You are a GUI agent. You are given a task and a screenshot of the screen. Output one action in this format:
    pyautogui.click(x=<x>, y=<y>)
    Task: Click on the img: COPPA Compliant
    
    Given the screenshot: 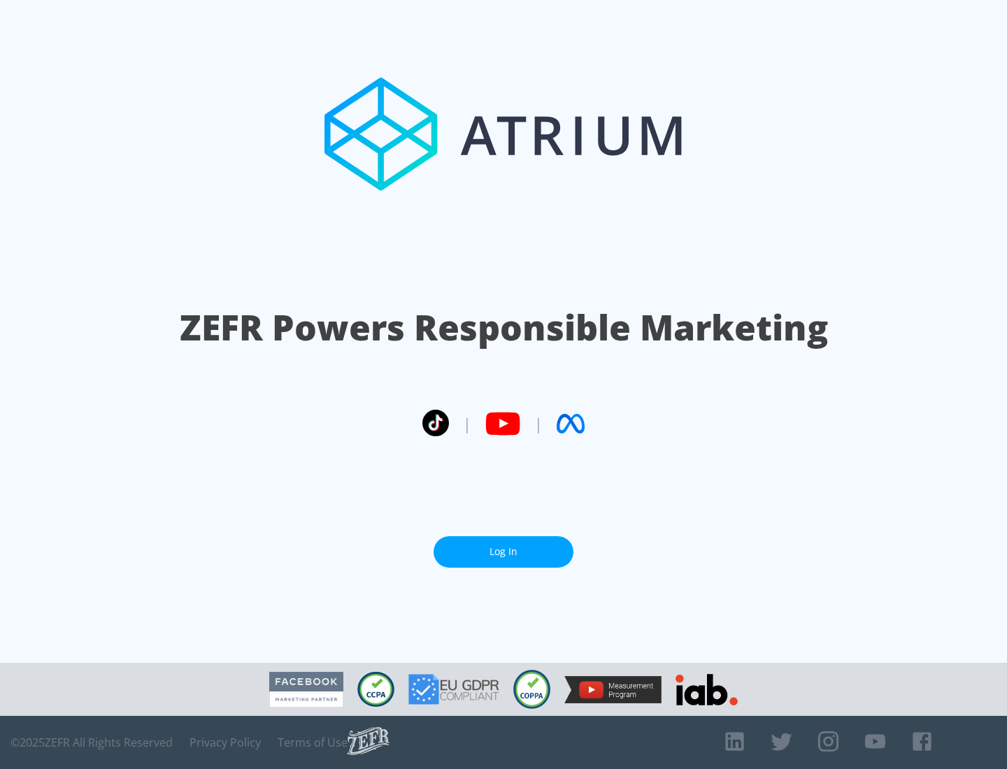 What is the action you would take?
    pyautogui.click(x=532, y=690)
    